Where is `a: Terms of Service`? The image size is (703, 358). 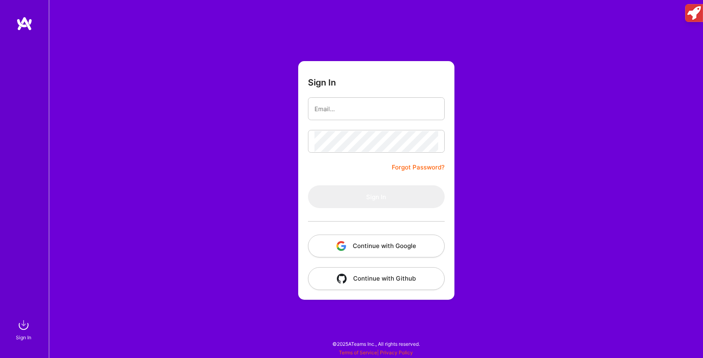 a: Terms of Service is located at coordinates (358, 352).